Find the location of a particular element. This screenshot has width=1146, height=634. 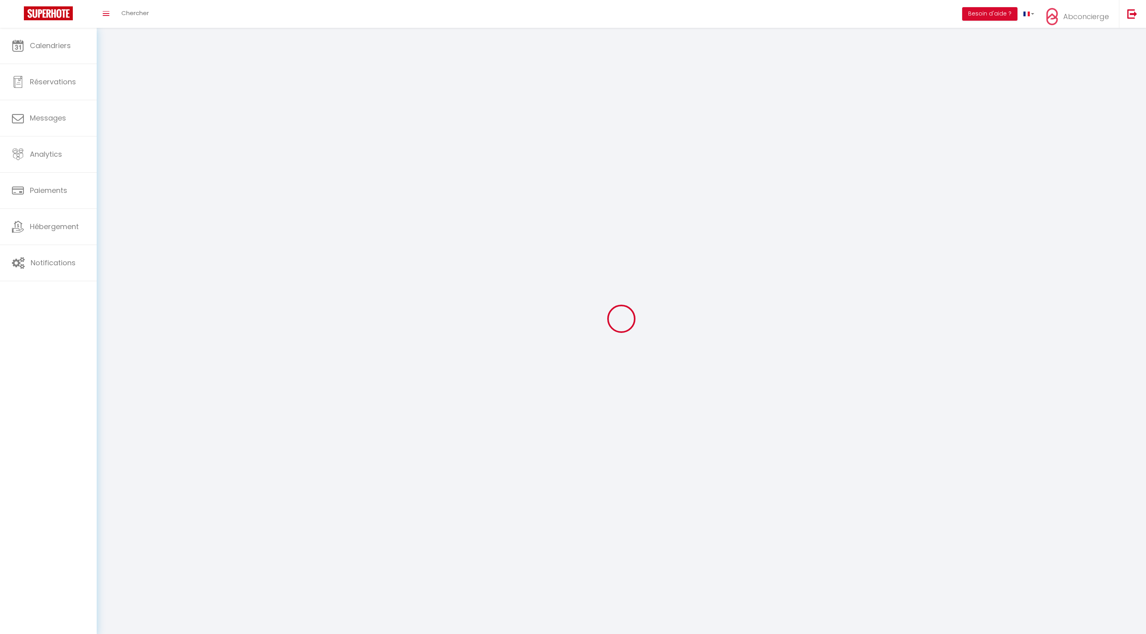

img: Super Booking is located at coordinates (48, 13).